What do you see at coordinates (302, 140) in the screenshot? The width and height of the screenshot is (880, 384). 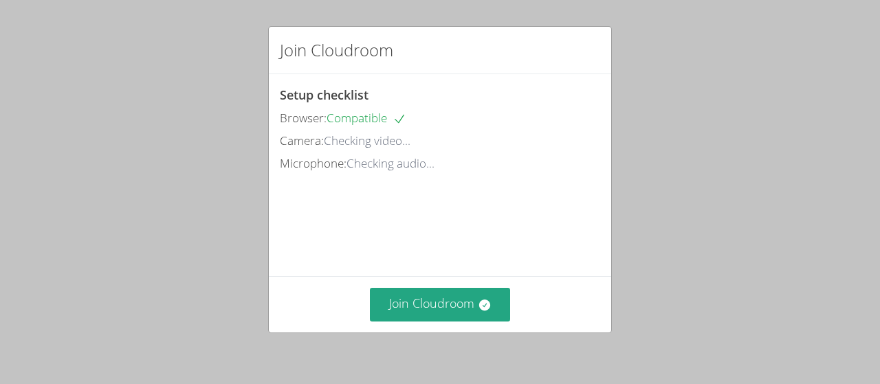 I see `span: Camera:` at bounding box center [302, 140].